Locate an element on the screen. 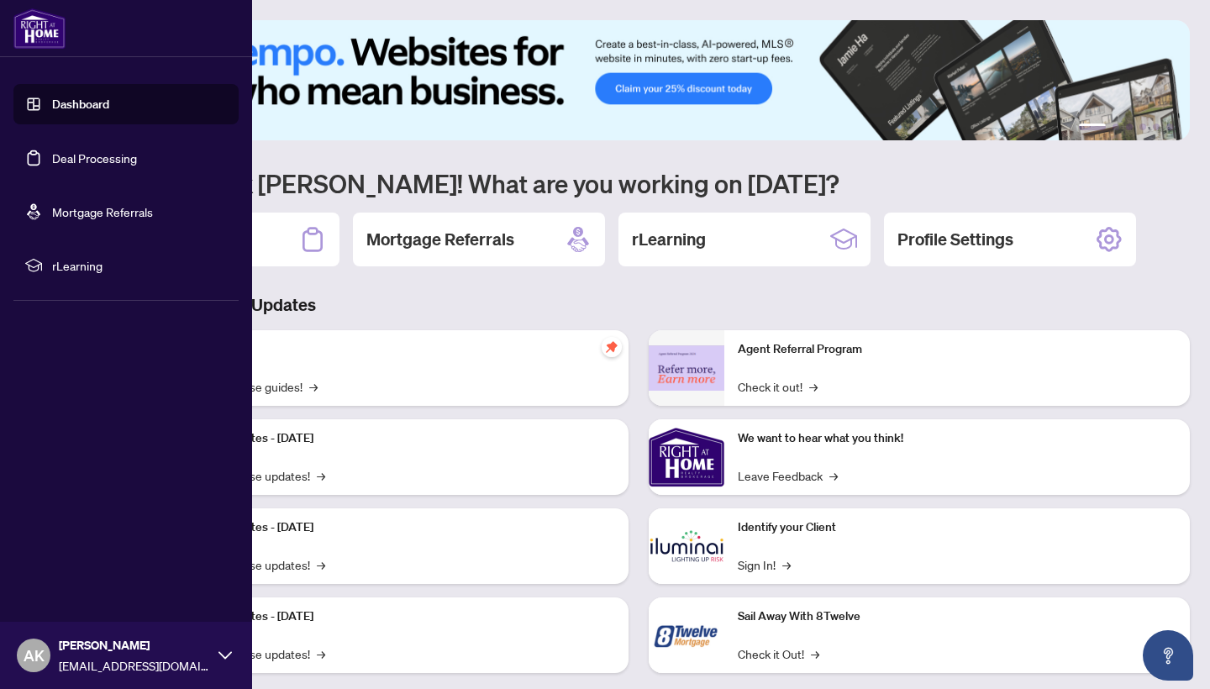  img: Identify your Client is located at coordinates (686, 546).